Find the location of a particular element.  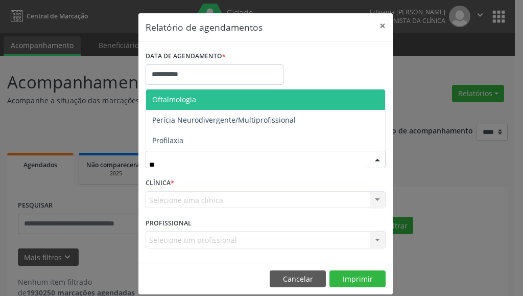

button: Imprimir is located at coordinates (358, 279).